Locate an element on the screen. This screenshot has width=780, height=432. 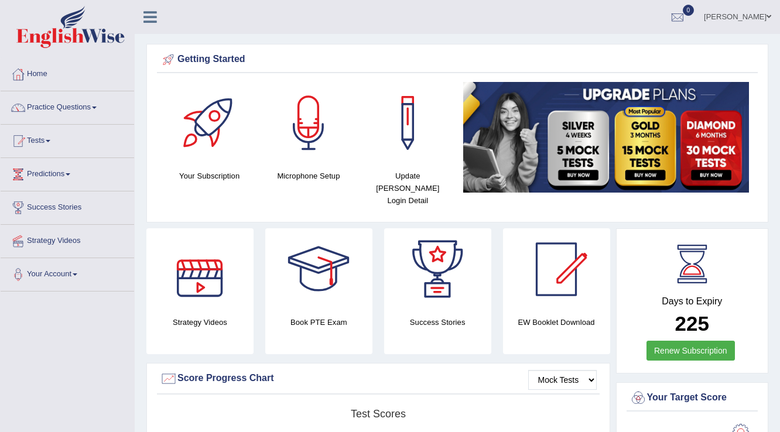
h4: Microphone Setup is located at coordinates (308, 176).